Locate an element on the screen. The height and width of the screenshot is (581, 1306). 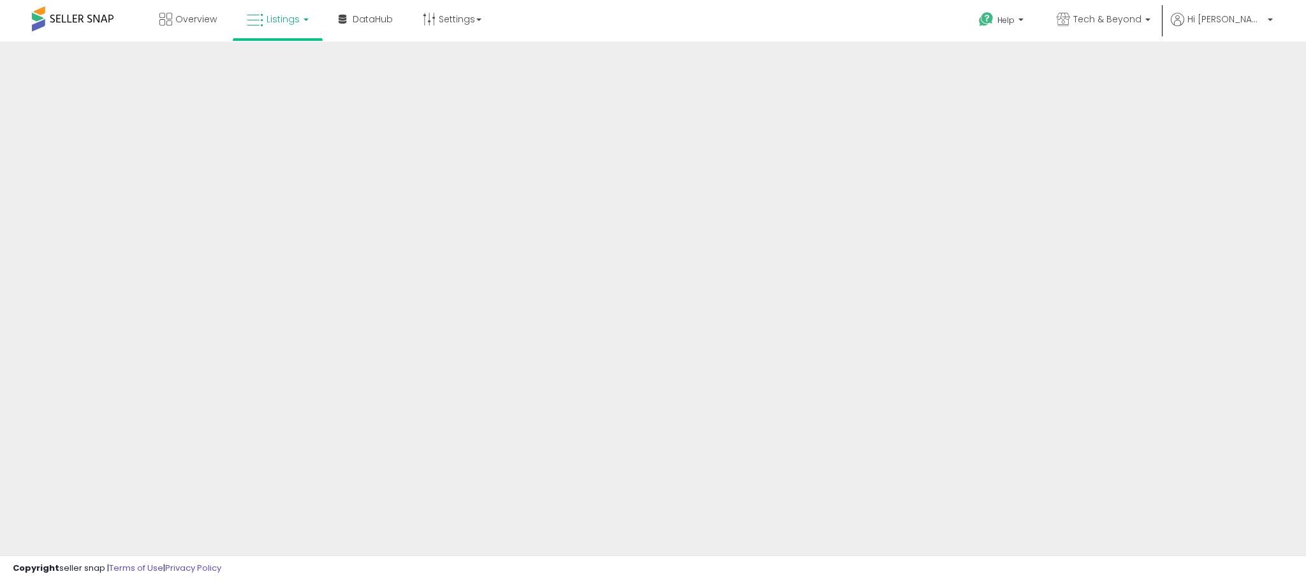
i: Get Help is located at coordinates (986, 19).